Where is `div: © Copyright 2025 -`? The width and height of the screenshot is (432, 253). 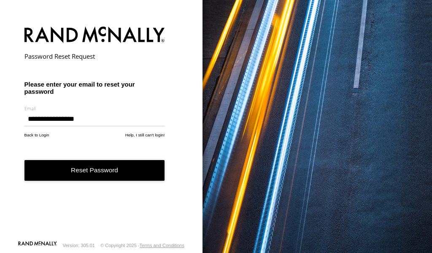 div: © Copyright 2025 - is located at coordinates (142, 245).